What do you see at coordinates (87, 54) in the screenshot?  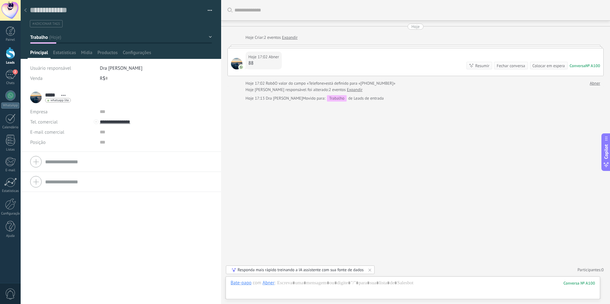 I see `span: Mídia` at bounding box center [87, 54].